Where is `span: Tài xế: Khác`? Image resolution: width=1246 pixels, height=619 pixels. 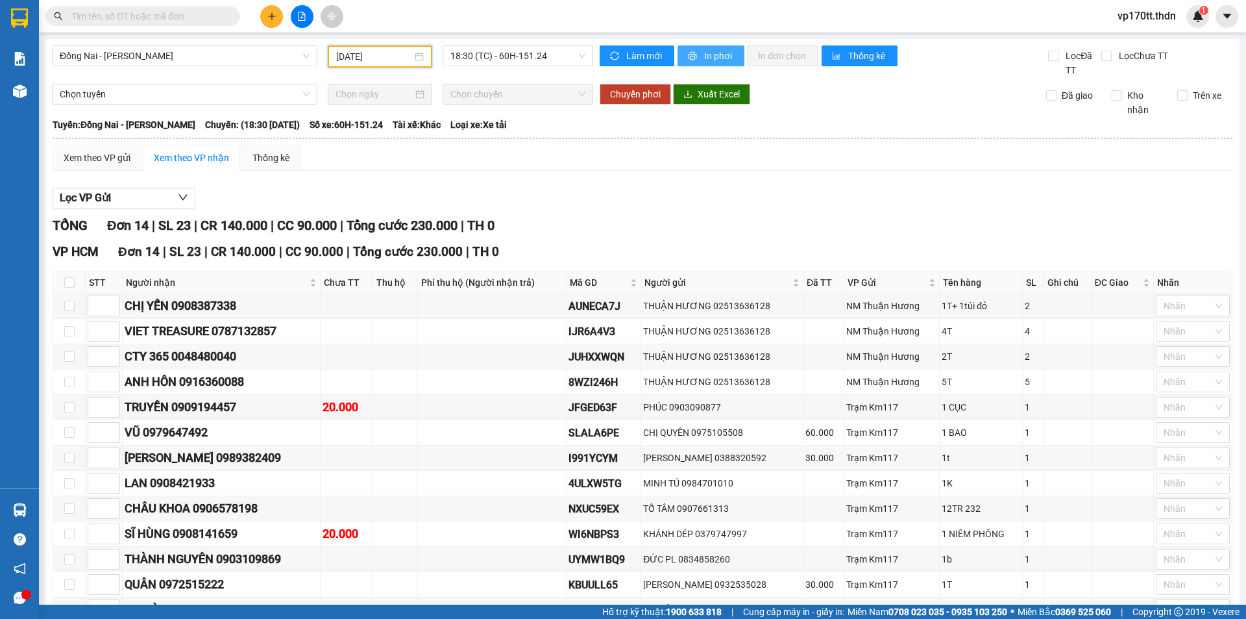 span: Tài xế: Khác is located at coordinates (417, 125).